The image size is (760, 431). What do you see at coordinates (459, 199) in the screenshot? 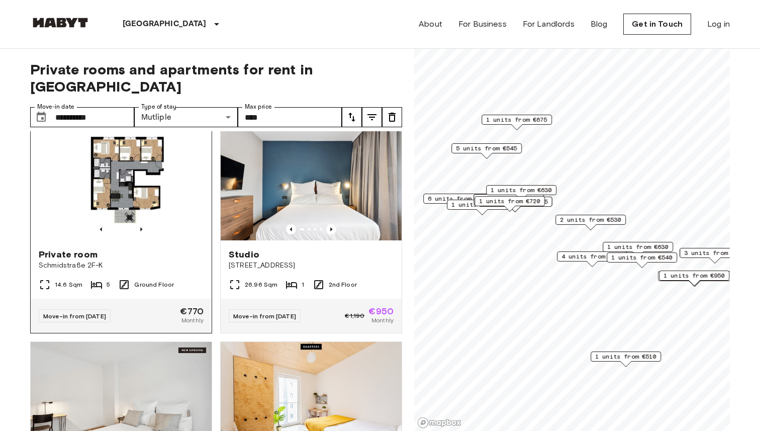
I see `span: 6 units from €610` at bounding box center [459, 199].